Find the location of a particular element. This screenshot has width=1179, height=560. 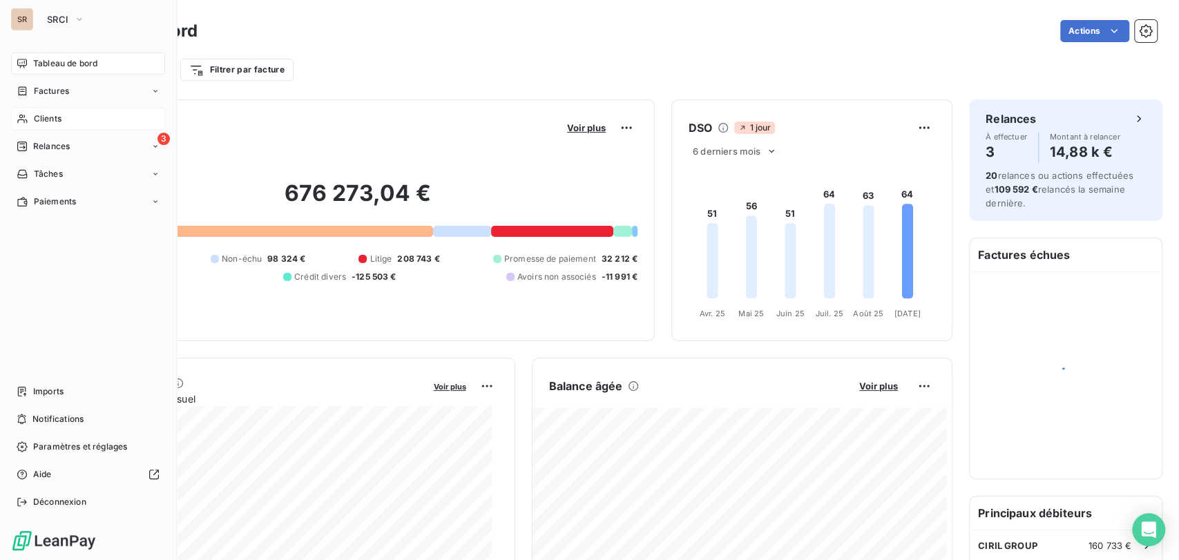

h2: 676 273,04 € is located at coordinates (358, 200).